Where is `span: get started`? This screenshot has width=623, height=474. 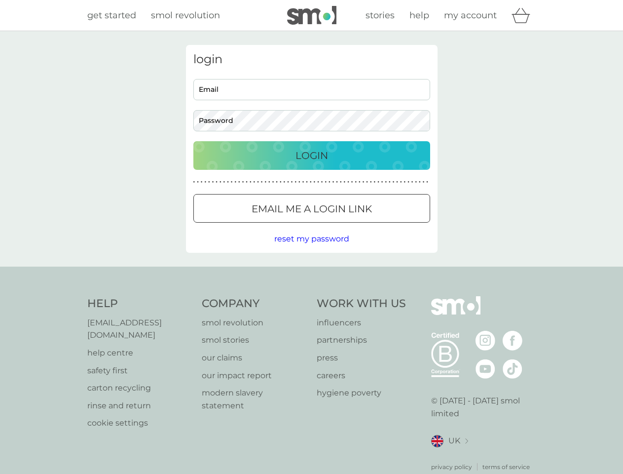 span: get started is located at coordinates (111, 15).